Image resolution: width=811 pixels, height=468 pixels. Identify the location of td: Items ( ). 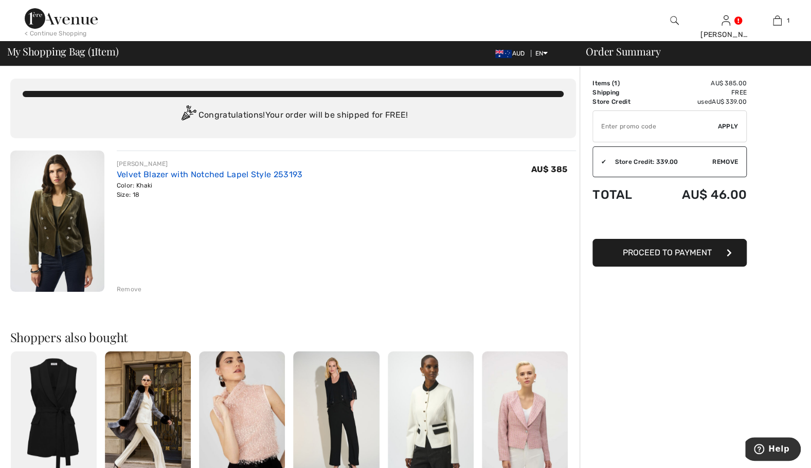
(622, 83).